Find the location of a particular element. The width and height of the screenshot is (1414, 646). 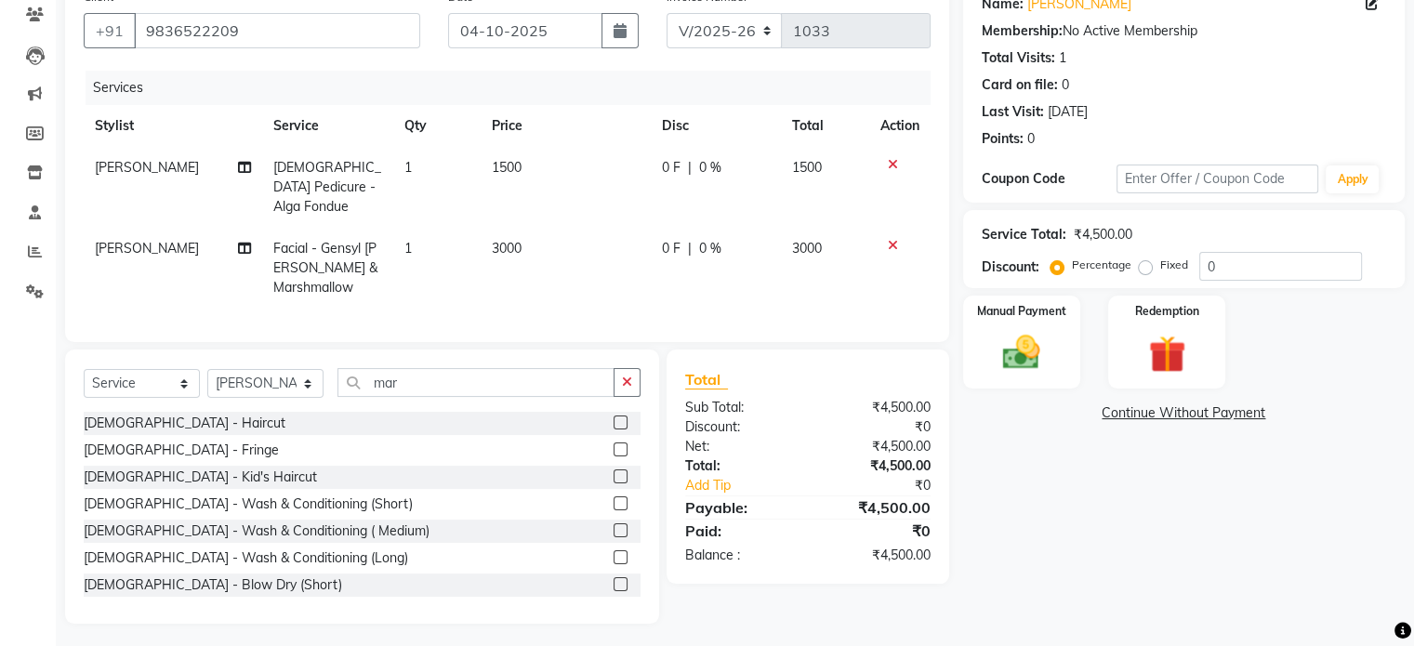

div: Membership: is located at coordinates (1022, 31).